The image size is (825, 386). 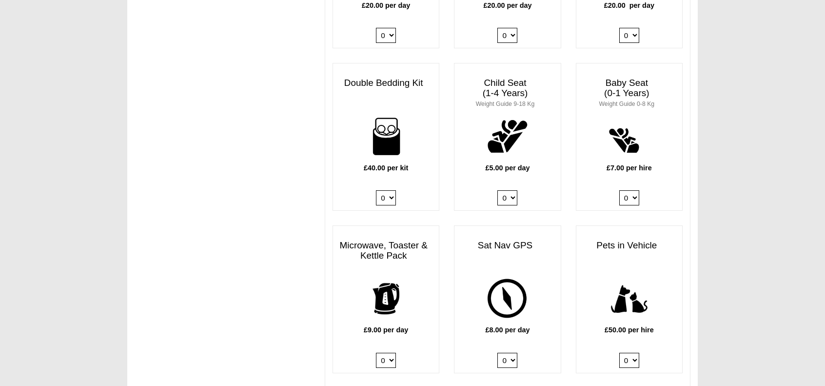 I want to click on small: Weight Guide 0-8 Kg, so click(x=627, y=104).